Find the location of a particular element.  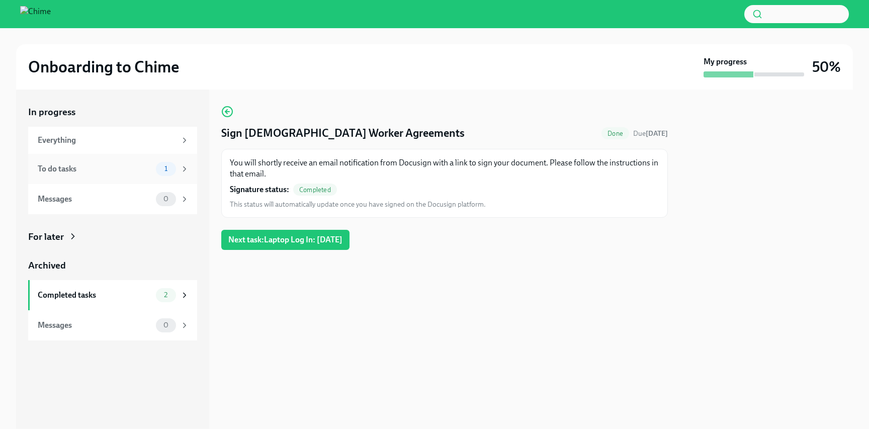

span: August 17th, 2025 18:00 is located at coordinates (650, 133).